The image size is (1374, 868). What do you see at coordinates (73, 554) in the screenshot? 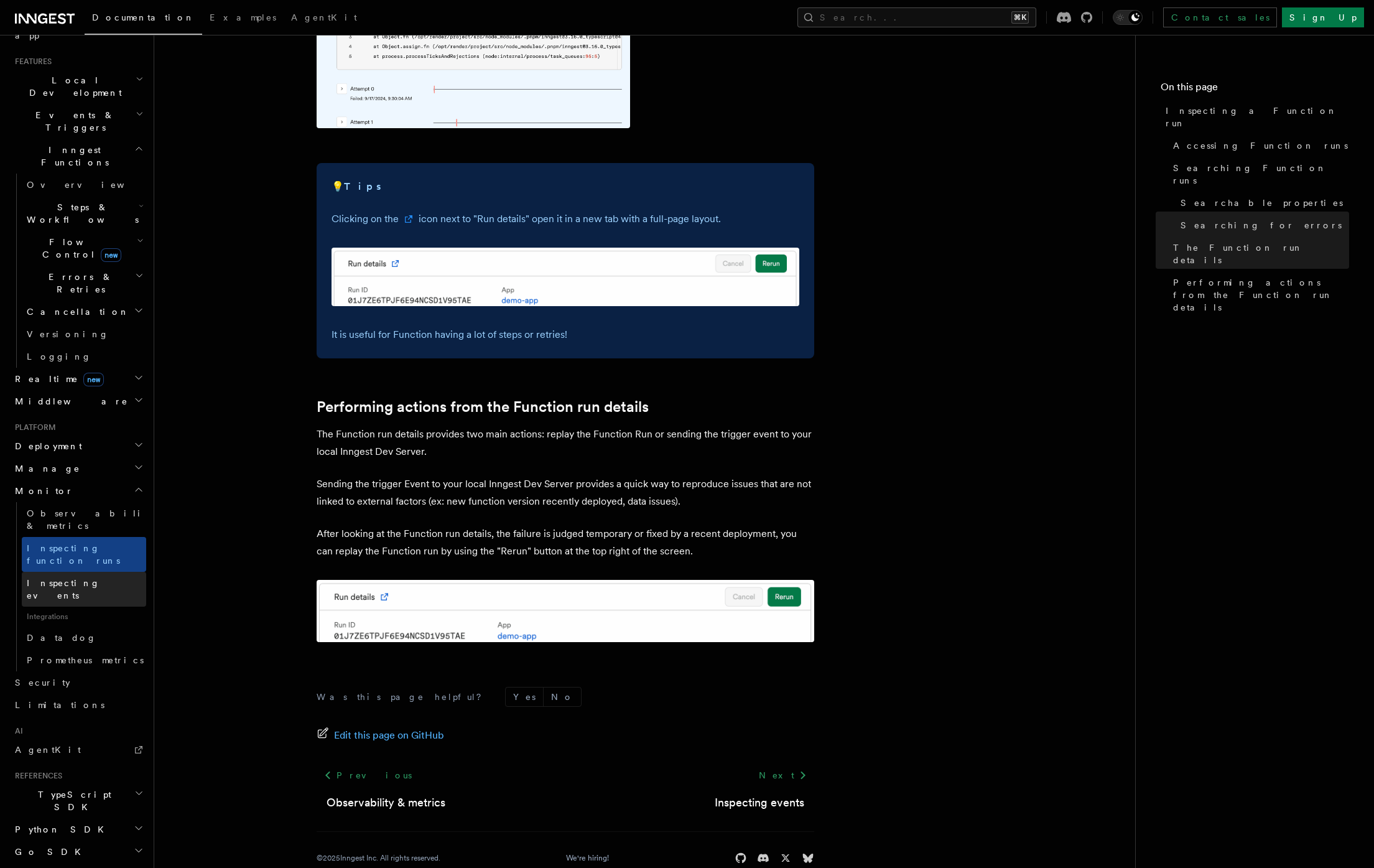
I see `span: Inspecting function runs` at bounding box center [73, 554].